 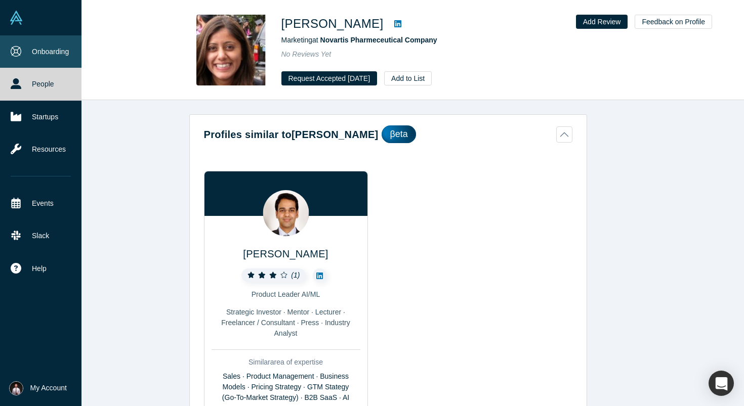 I want to click on span: Novartis Pharmeceutical Company, so click(x=379, y=40).